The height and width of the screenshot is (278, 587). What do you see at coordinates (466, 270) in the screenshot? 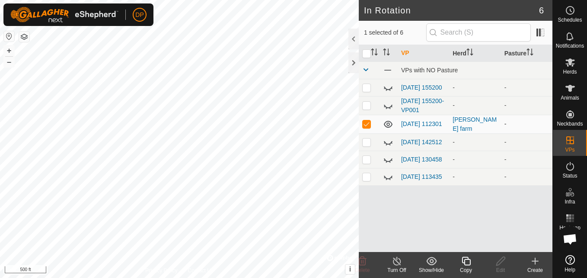
I see `div: Copy` at bounding box center [466, 270].